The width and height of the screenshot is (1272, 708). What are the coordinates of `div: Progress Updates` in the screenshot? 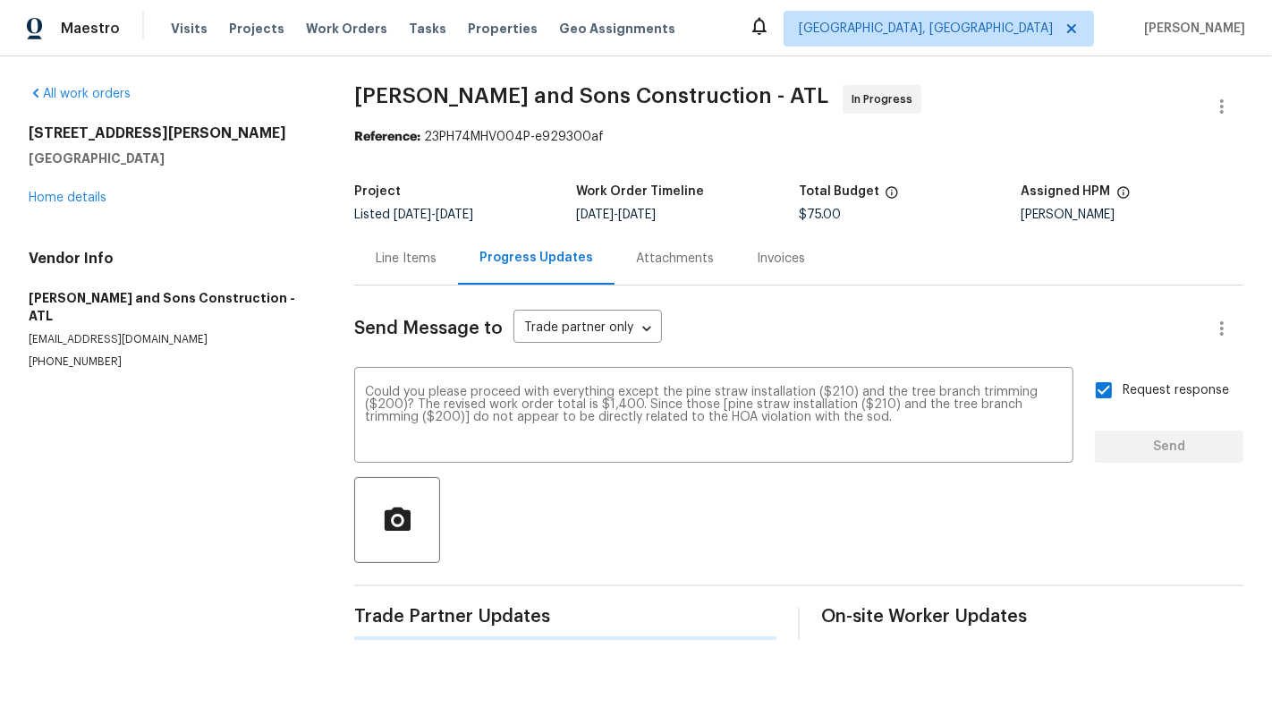 It's located at (536, 258).